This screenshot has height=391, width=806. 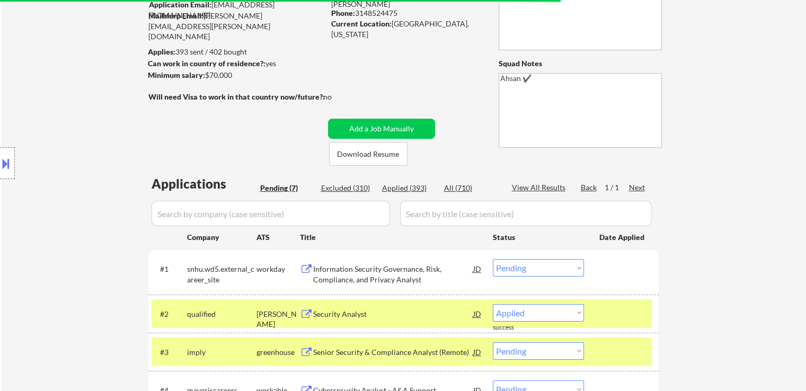 What do you see at coordinates (393, 352) in the screenshot?
I see `div: Senior Security & Compliance Analyst (Remote)` at bounding box center [393, 352].